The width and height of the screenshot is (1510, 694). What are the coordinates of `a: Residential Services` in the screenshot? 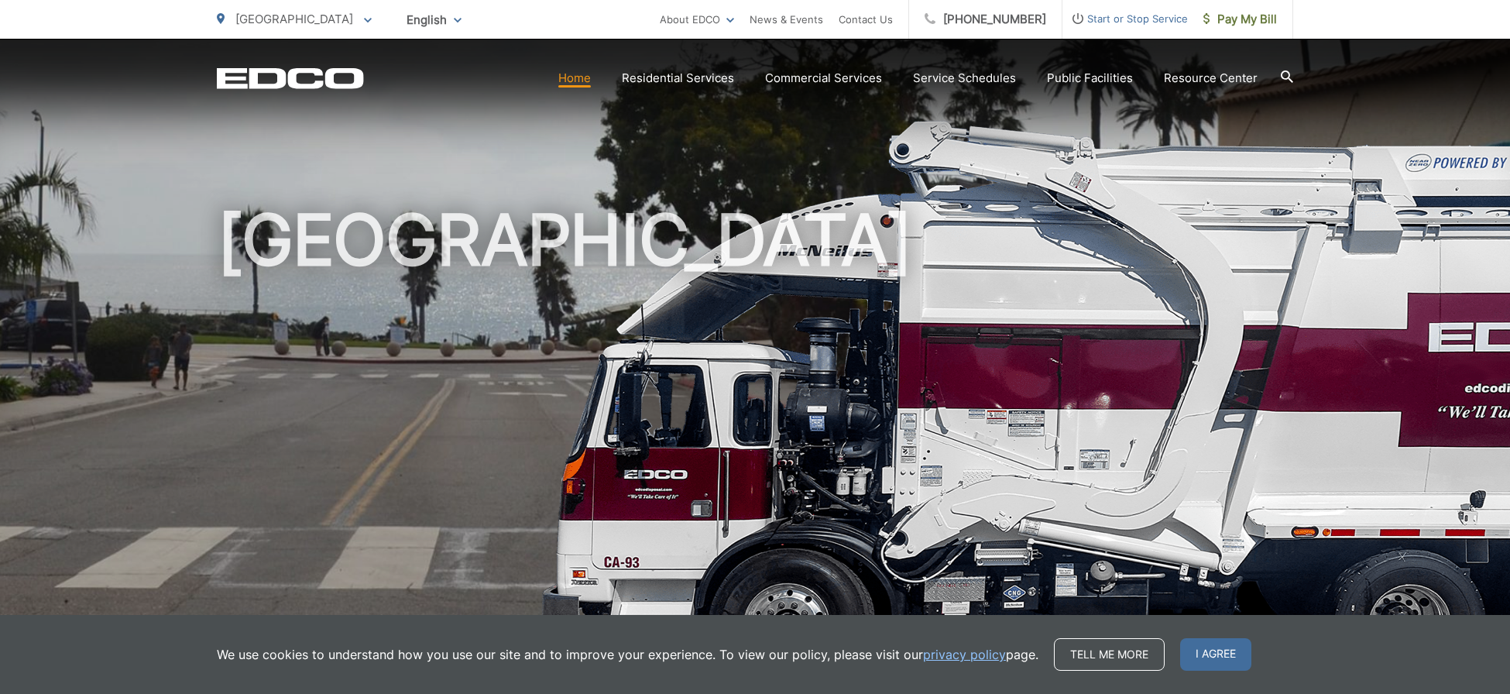 It's located at (677, 78).